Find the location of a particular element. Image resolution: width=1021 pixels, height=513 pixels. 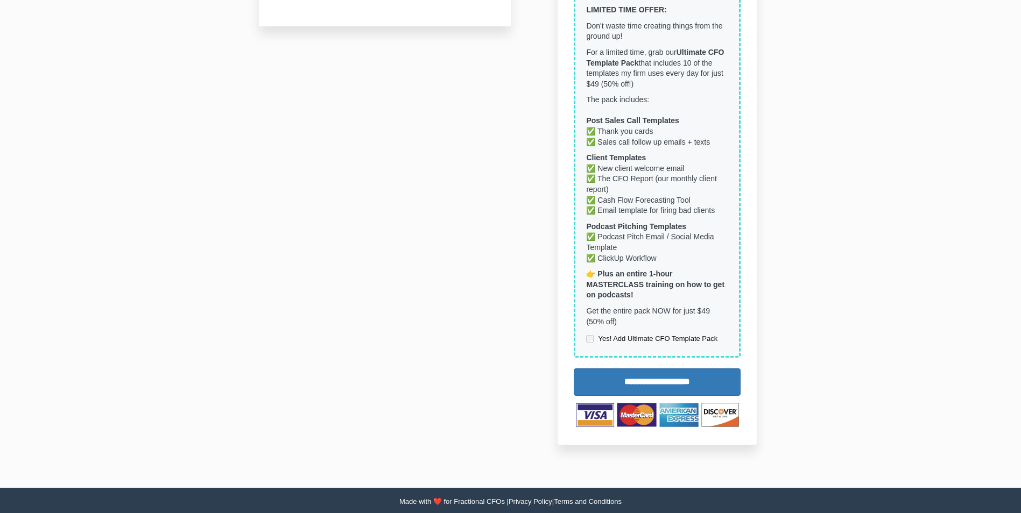

input: Yes! Add Ultimate CFO Template Pack is located at coordinates (590, 339).